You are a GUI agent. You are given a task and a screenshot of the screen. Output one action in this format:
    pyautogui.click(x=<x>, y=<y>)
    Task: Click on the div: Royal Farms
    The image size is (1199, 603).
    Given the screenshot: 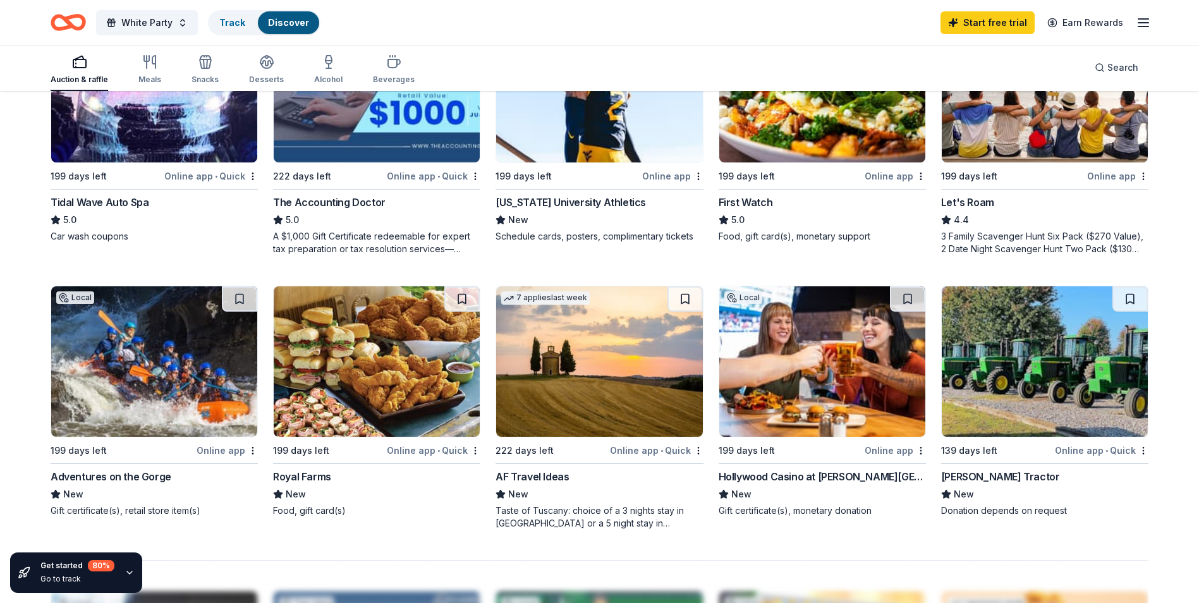 What is the action you would take?
    pyautogui.click(x=302, y=477)
    